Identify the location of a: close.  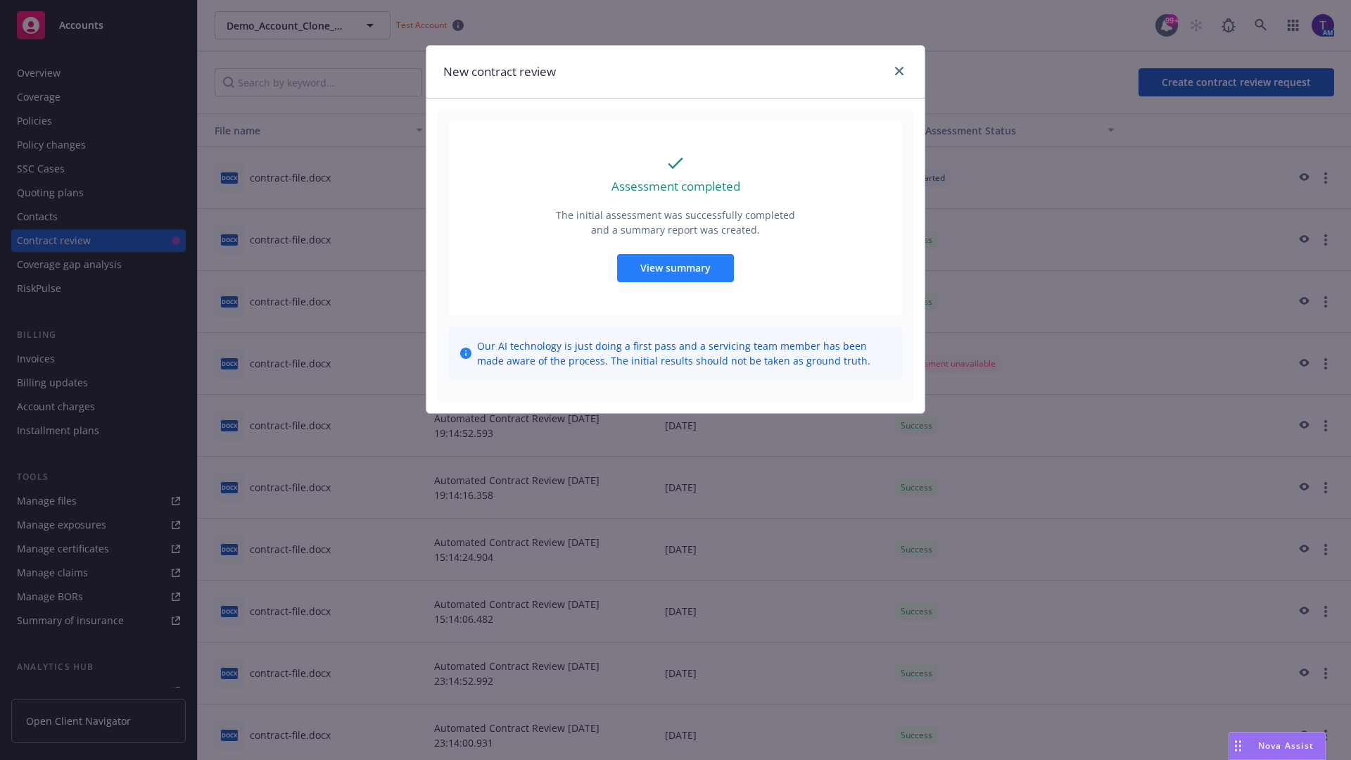
(899, 71).